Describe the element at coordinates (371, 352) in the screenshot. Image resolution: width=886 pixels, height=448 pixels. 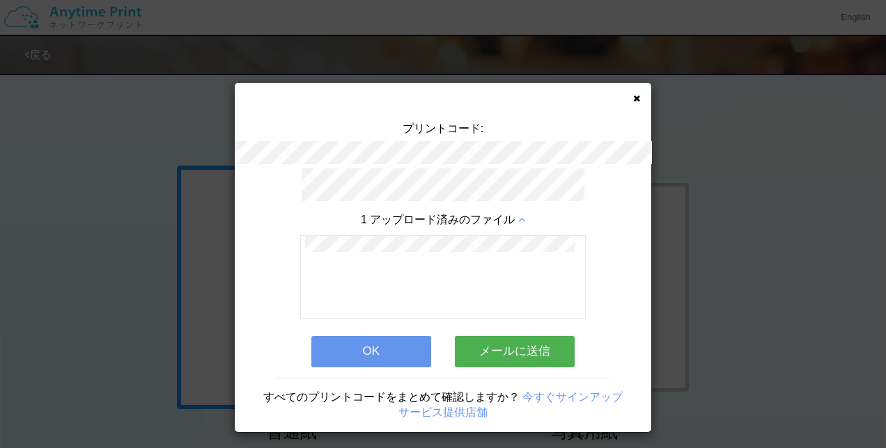
I see `button: OK` at that location.